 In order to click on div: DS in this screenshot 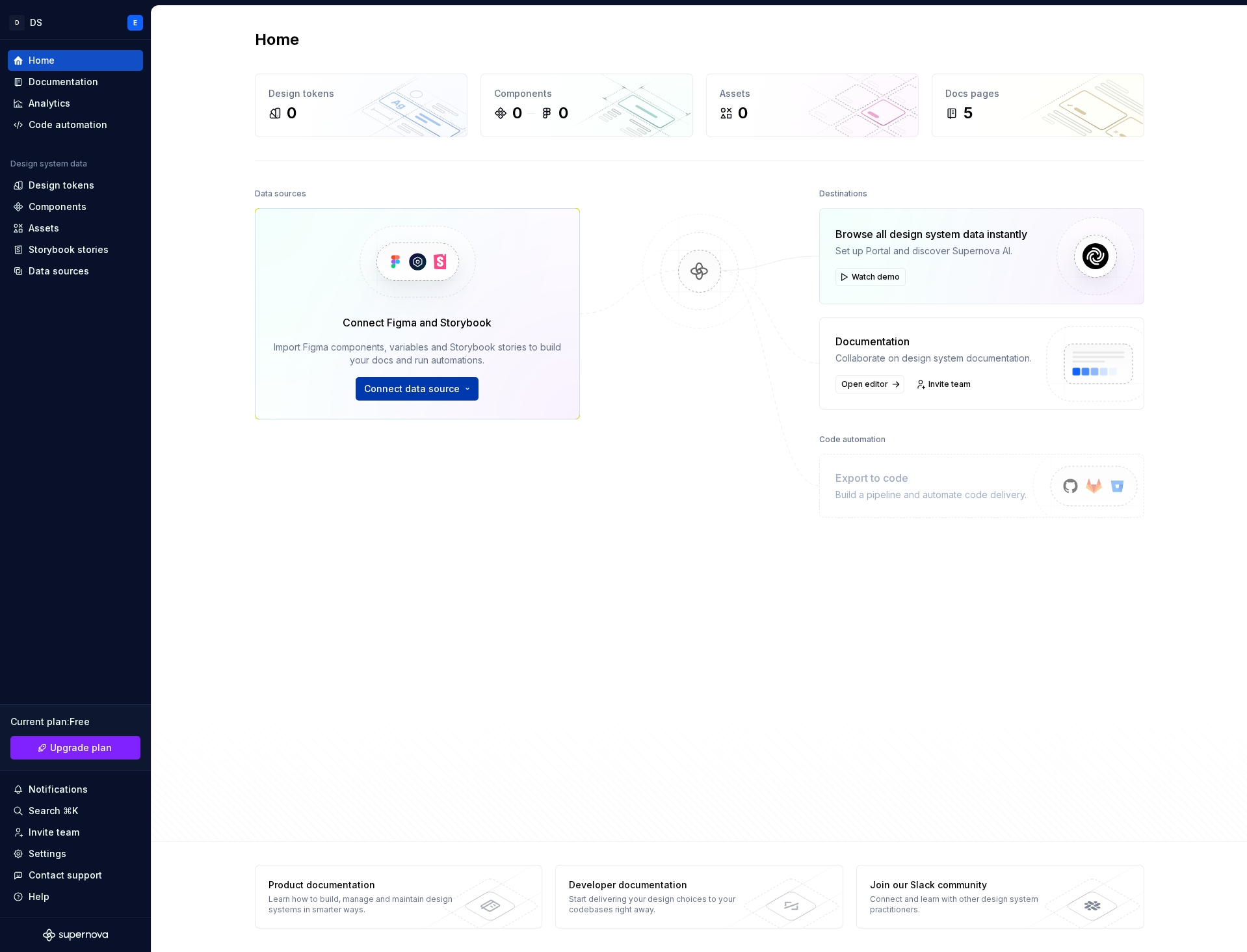, I will do `click(36, 23)`.